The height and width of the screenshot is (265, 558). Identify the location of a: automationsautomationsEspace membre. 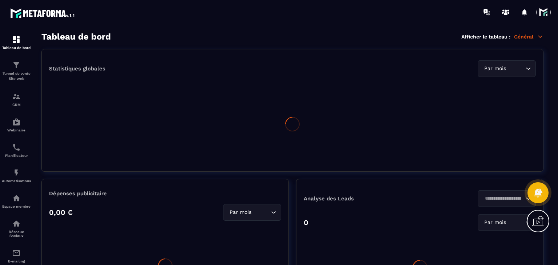
(16, 201).